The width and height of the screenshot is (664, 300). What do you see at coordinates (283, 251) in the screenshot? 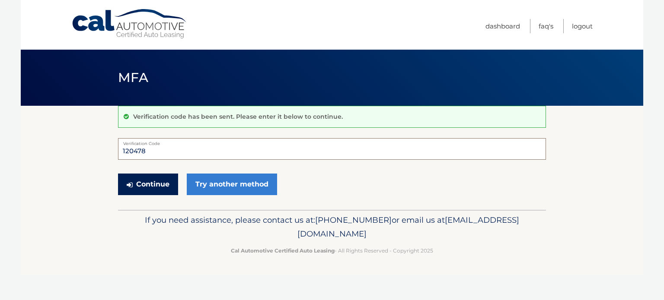
I see `strong: Cal Automotive Certified Auto Leasing` at bounding box center [283, 251].